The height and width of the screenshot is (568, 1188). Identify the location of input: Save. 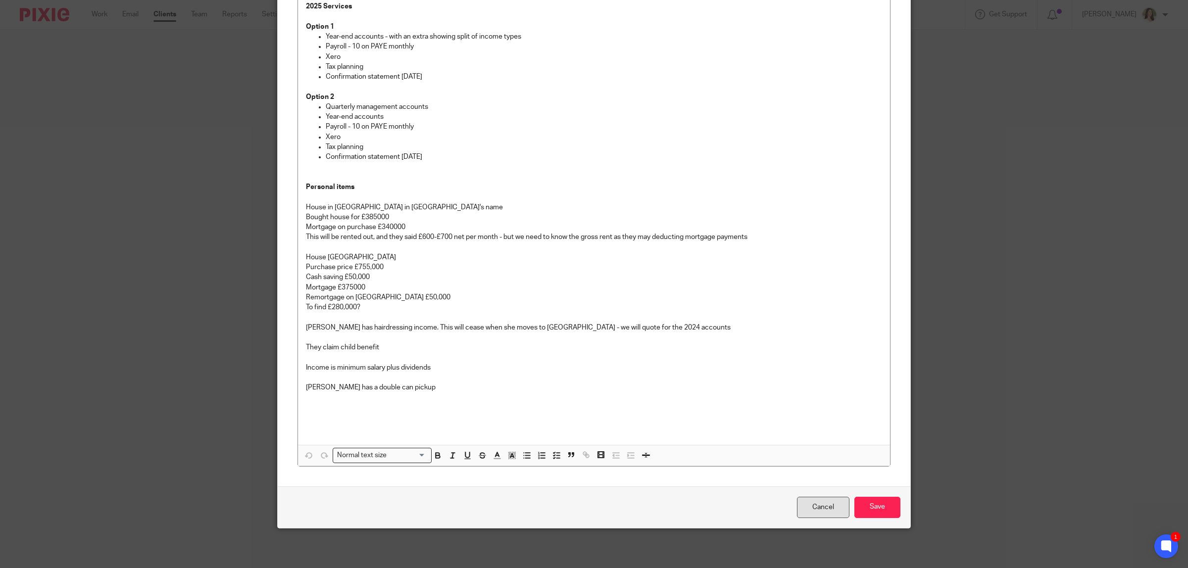
(877, 507).